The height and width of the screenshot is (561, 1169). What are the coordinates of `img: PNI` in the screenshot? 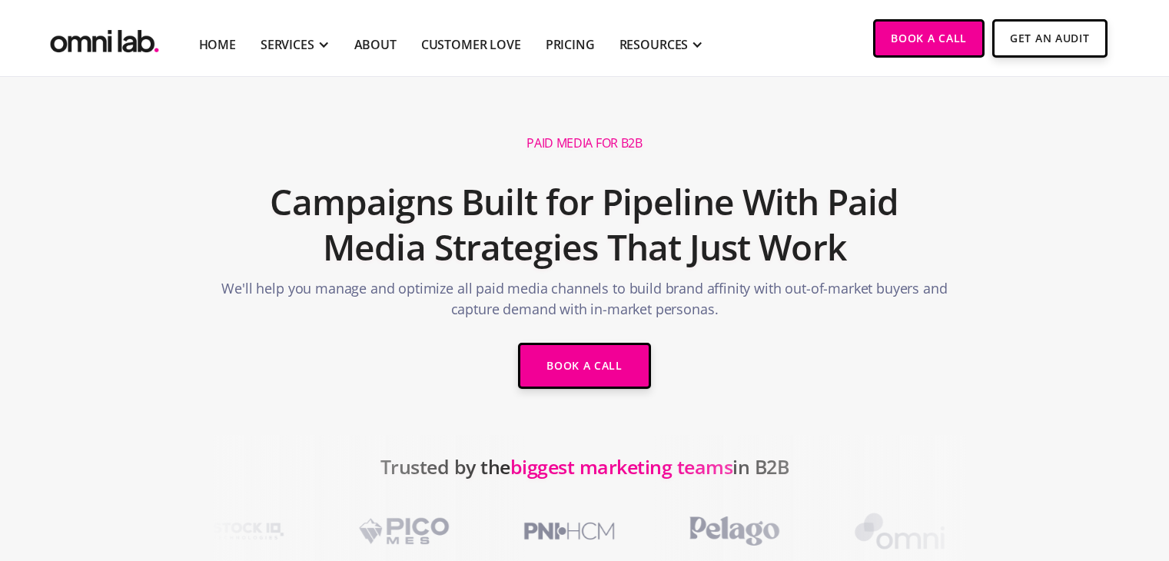 It's located at (568, 531).